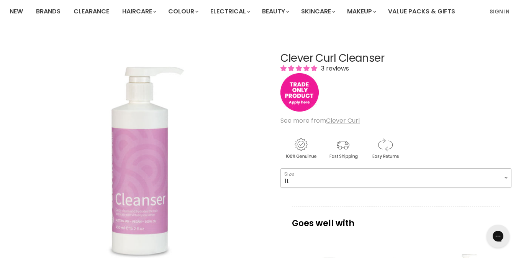  What do you see at coordinates (238, 11) in the screenshot?
I see `ul: Main menu` at bounding box center [238, 11].